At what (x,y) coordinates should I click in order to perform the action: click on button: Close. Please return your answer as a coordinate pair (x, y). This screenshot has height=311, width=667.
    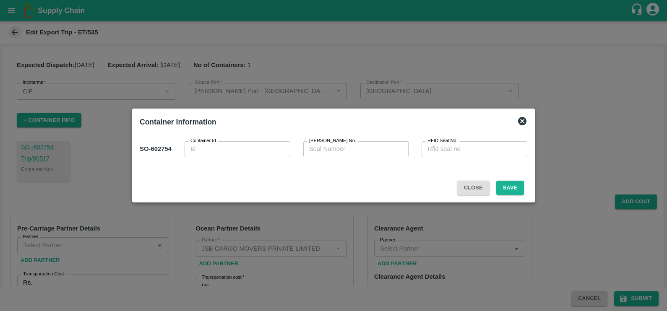
    Looking at the image, I should click on (473, 188).